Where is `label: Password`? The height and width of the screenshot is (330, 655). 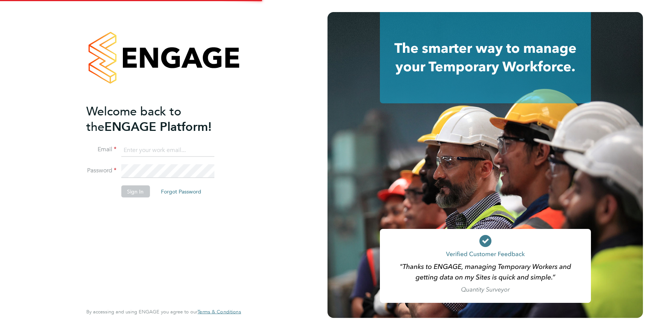
label: Password is located at coordinates (101, 170).